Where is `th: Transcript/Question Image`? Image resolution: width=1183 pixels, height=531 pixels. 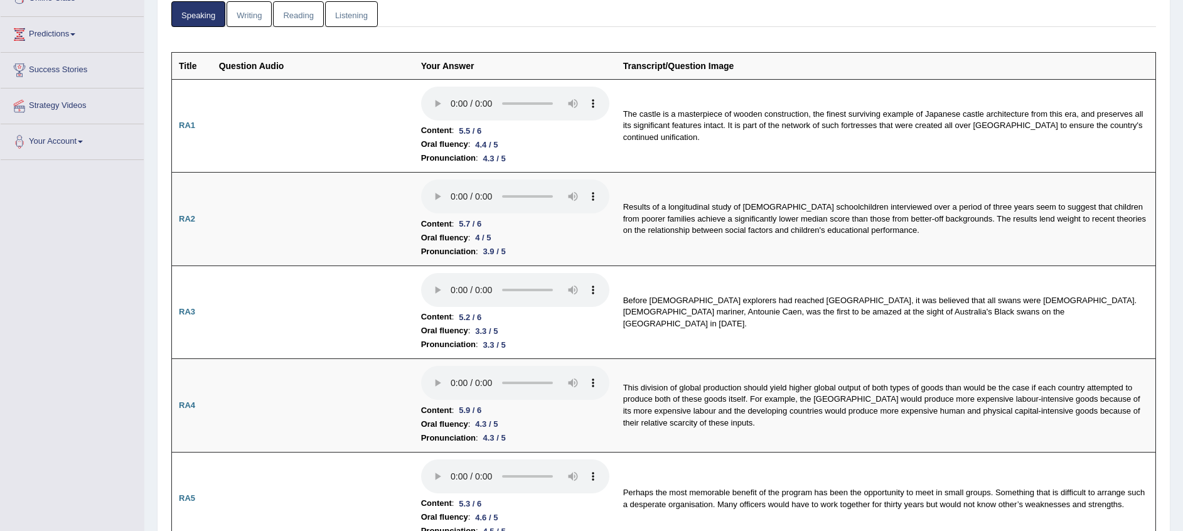 th: Transcript/Question Image is located at coordinates (886, 65).